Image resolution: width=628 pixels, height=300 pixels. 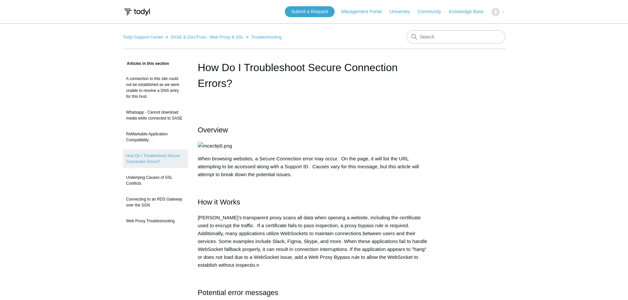 What do you see at coordinates (155, 115) in the screenshot?
I see `a: Whatsapp - Cannot download media while connected to SASE` at bounding box center [155, 115].